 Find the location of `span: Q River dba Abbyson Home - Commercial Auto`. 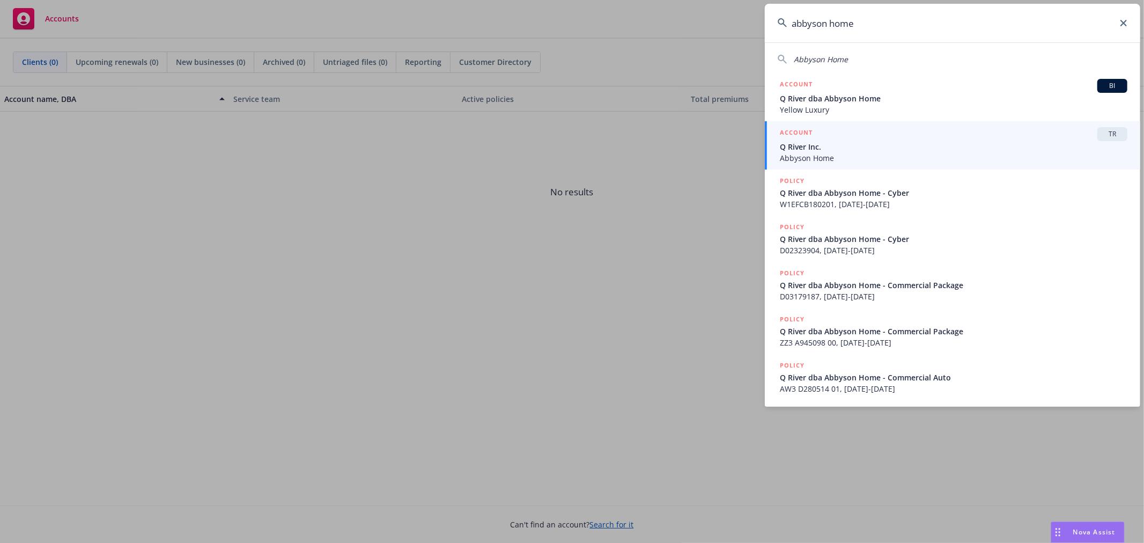

span: Q River dba Abbyson Home - Commercial Auto is located at coordinates (953, 377).